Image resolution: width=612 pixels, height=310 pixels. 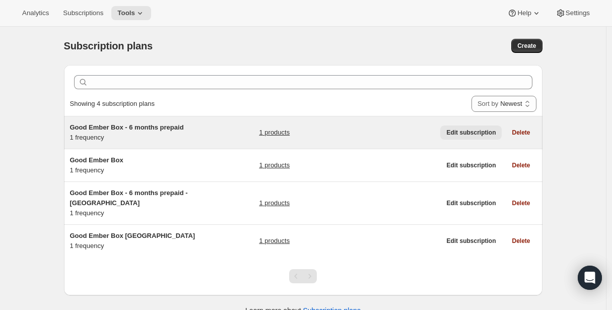 I want to click on button: Tools, so click(x=131, y=13).